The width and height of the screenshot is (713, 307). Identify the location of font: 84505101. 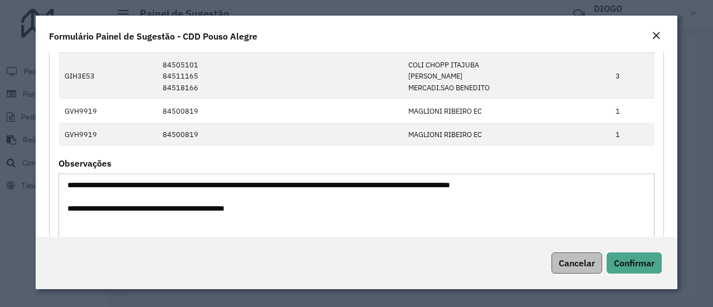
(181, 65).